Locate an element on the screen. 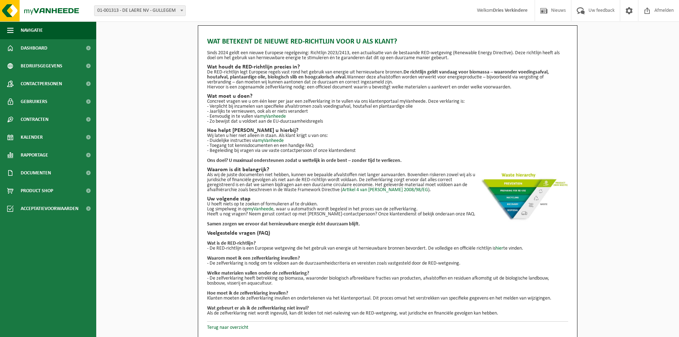 The width and height of the screenshot is (679, 337). b: Hoe moet ik de zelfverklaring invullen? is located at coordinates (248, 293).